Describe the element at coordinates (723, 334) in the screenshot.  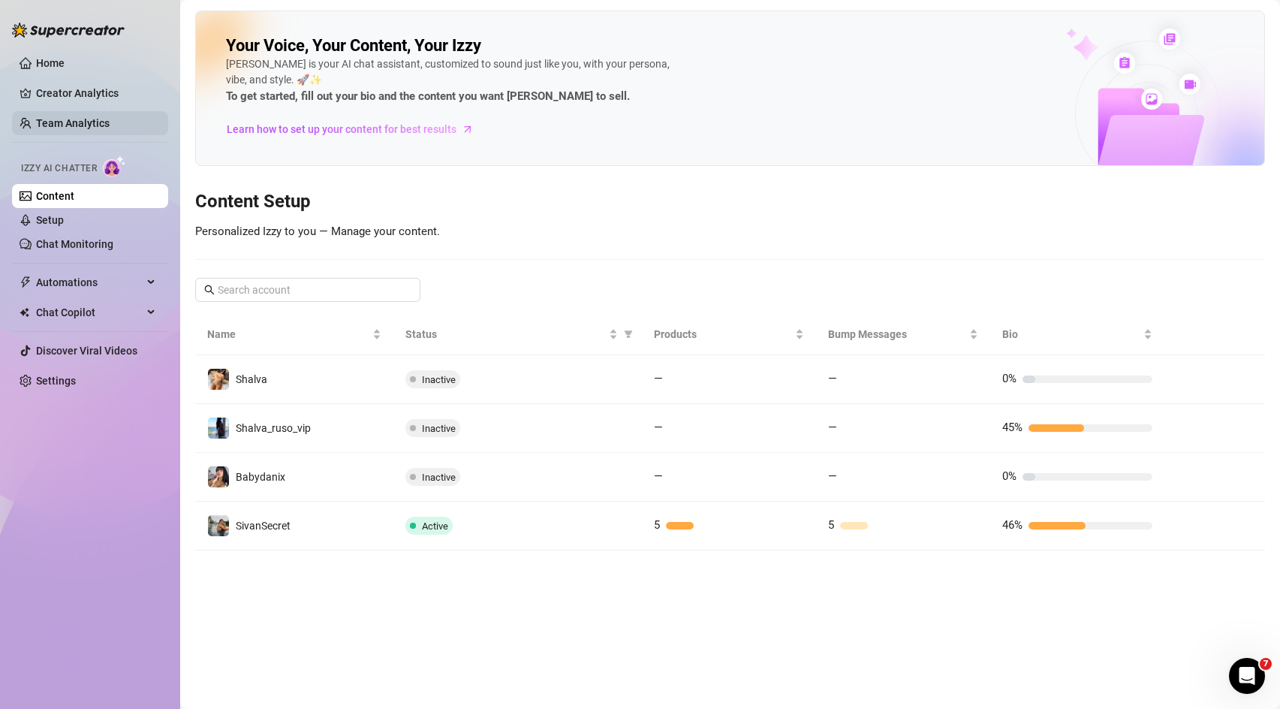
I see `span: Products` at that location.